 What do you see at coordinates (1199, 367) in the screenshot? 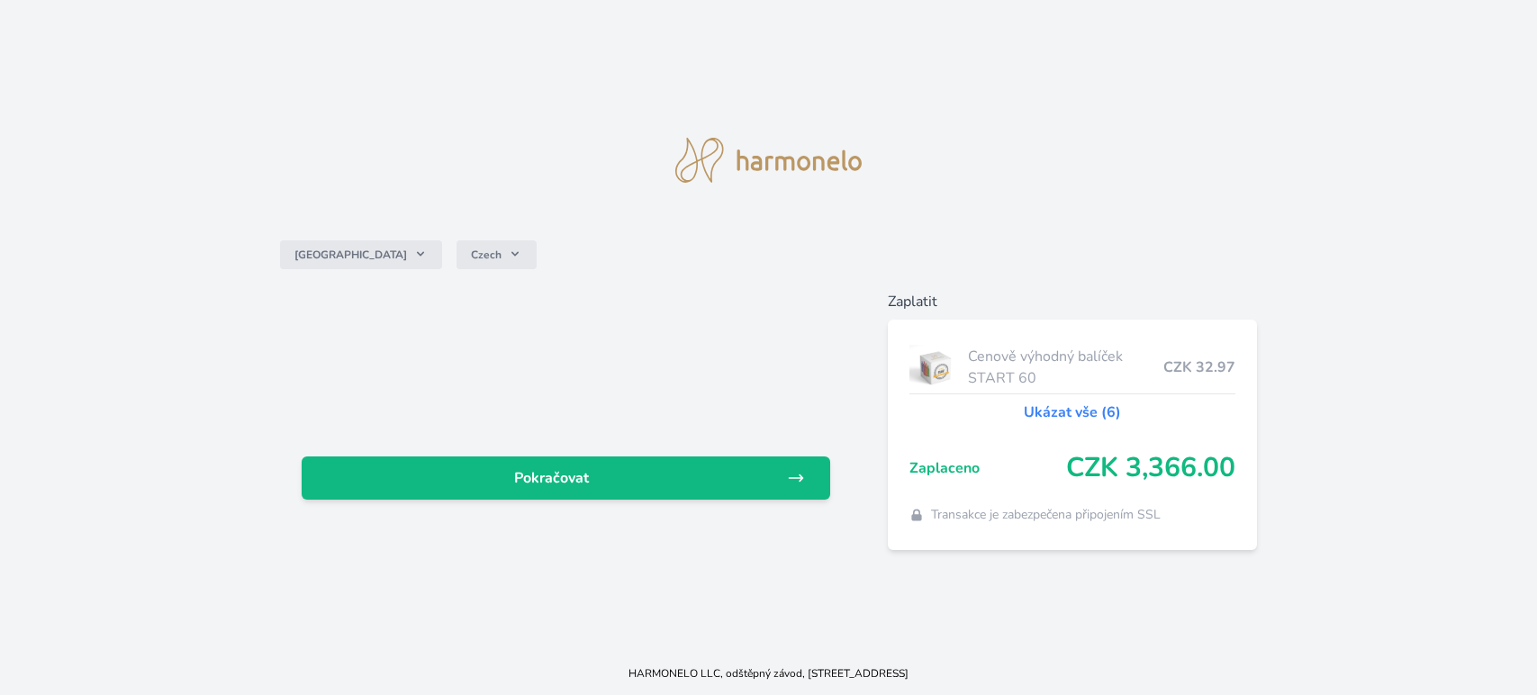
I see `span: CZK 32.97` at bounding box center [1199, 367].